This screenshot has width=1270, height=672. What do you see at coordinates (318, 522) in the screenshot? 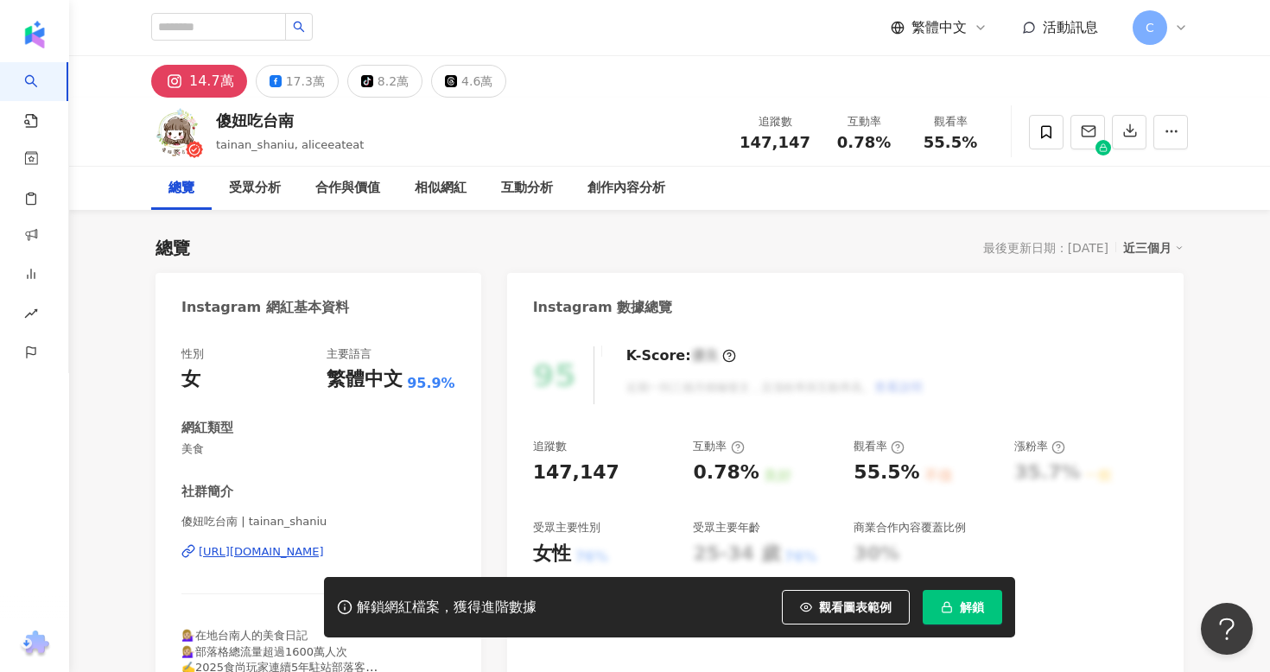
I see `span: 傻妞吃台南 | tainan_shaniu` at bounding box center [318, 522].